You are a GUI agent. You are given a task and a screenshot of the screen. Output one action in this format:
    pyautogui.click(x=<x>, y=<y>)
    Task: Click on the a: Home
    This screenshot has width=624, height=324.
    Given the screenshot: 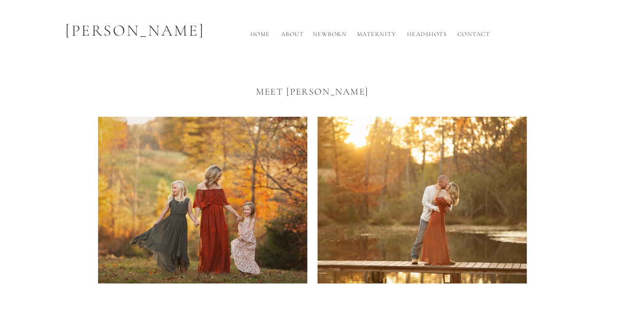 What is the action you would take?
    pyautogui.click(x=260, y=36)
    